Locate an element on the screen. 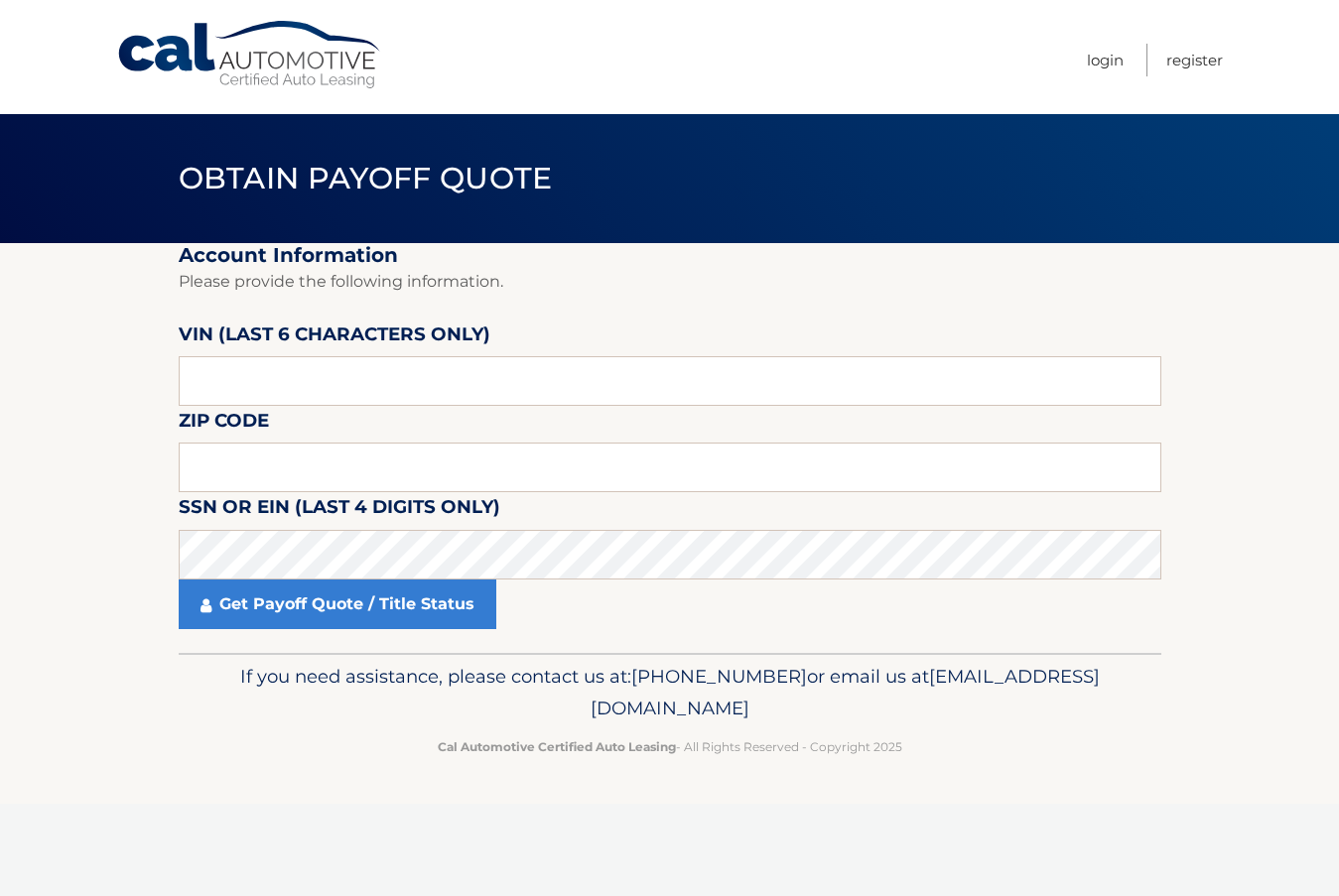 This screenshot has width=1339, height=896. a: Login is located at coordinates (1104, 60).